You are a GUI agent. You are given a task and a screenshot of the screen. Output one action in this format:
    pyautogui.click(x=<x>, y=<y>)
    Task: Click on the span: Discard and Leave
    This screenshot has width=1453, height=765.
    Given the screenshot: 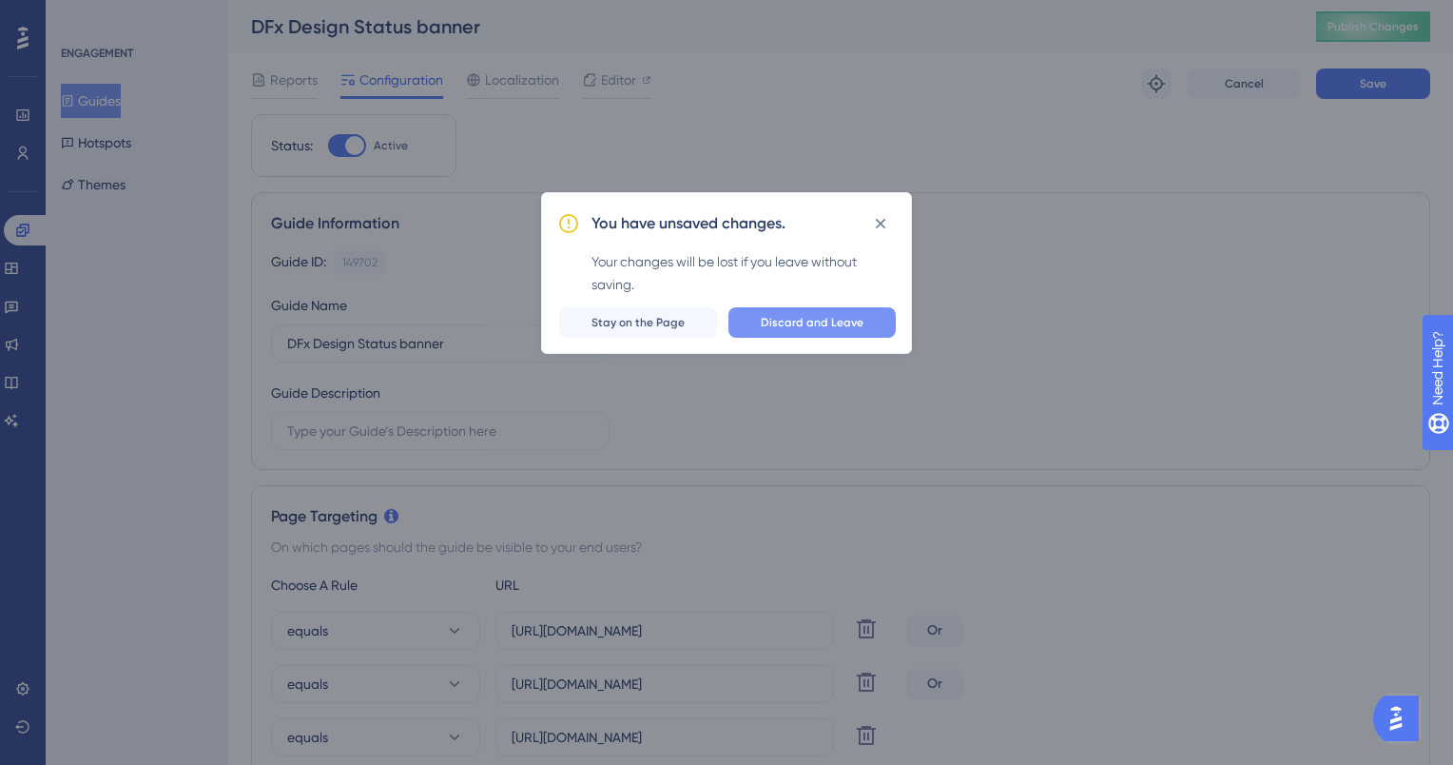 What is the action you would take?
    pyautogui.click(x=812, y=322)
    